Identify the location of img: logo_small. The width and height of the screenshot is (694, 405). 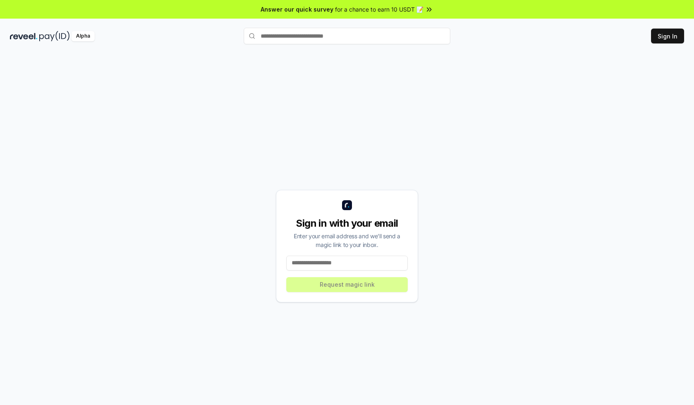
(347, 205).